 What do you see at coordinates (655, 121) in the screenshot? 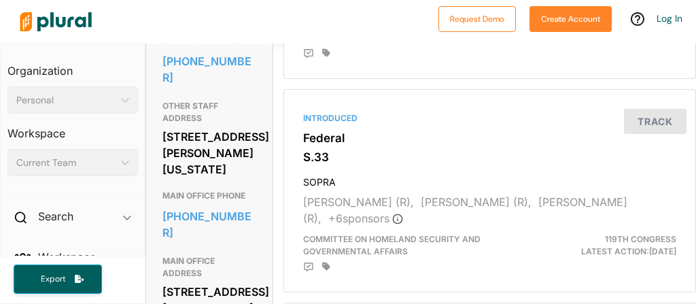
I see `button: Track` at bounding box center [655, 121].